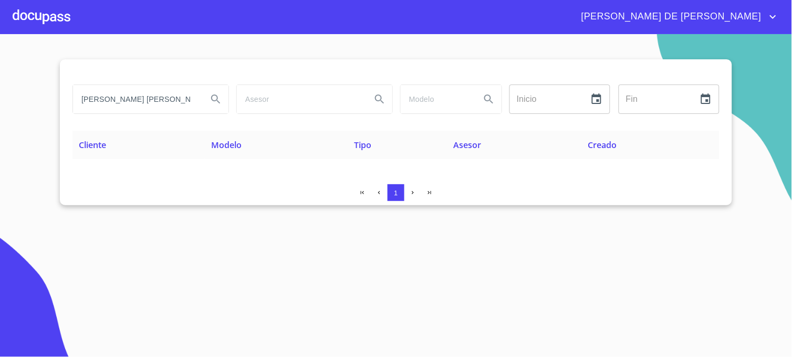 The width and height of the screenshot is (792, 357). What do you see at coordinates (467, 145) in the screenshot?
I see `span: Asesor` at bounding box center [467, 145].